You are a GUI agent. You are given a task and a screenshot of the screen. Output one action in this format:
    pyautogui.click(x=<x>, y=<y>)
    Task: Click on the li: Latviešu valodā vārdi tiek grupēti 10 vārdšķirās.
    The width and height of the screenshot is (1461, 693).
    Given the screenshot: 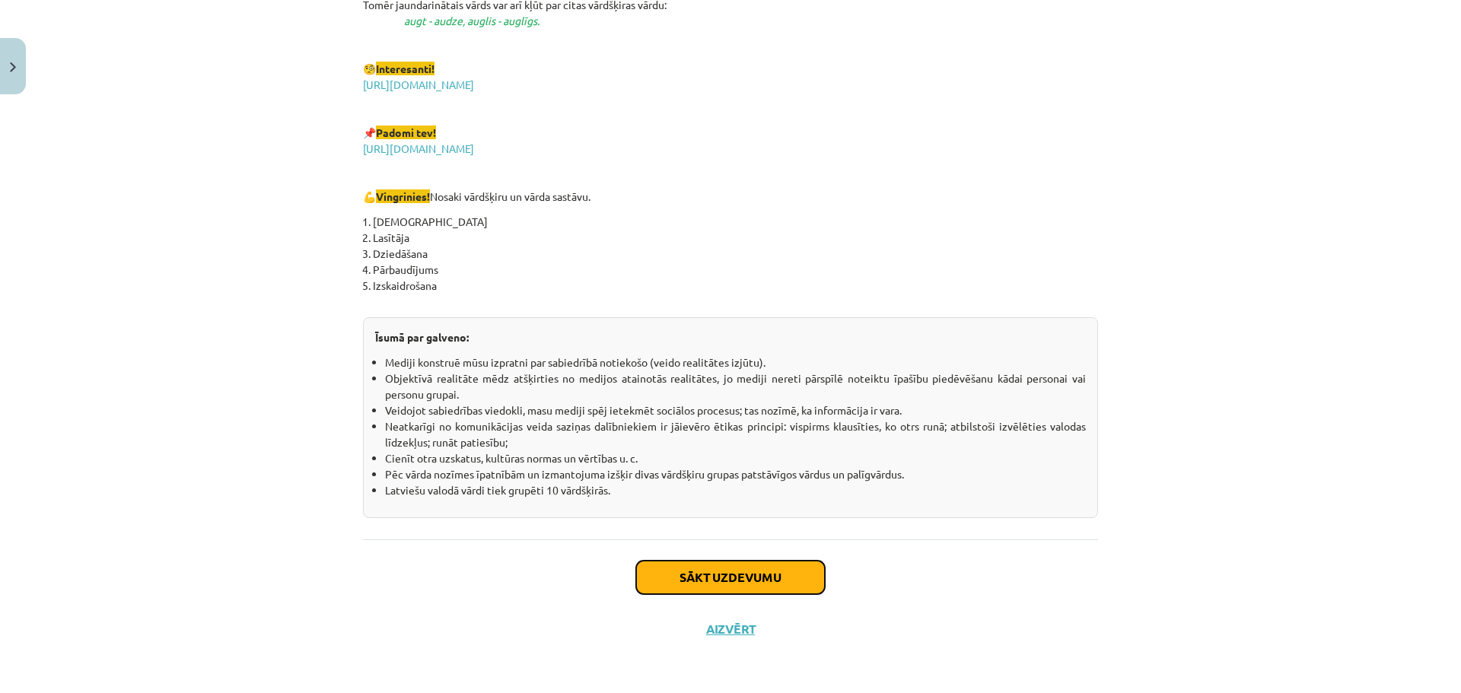 What is the action you would take?
    pyautogui.click(x=735, y=490)
    